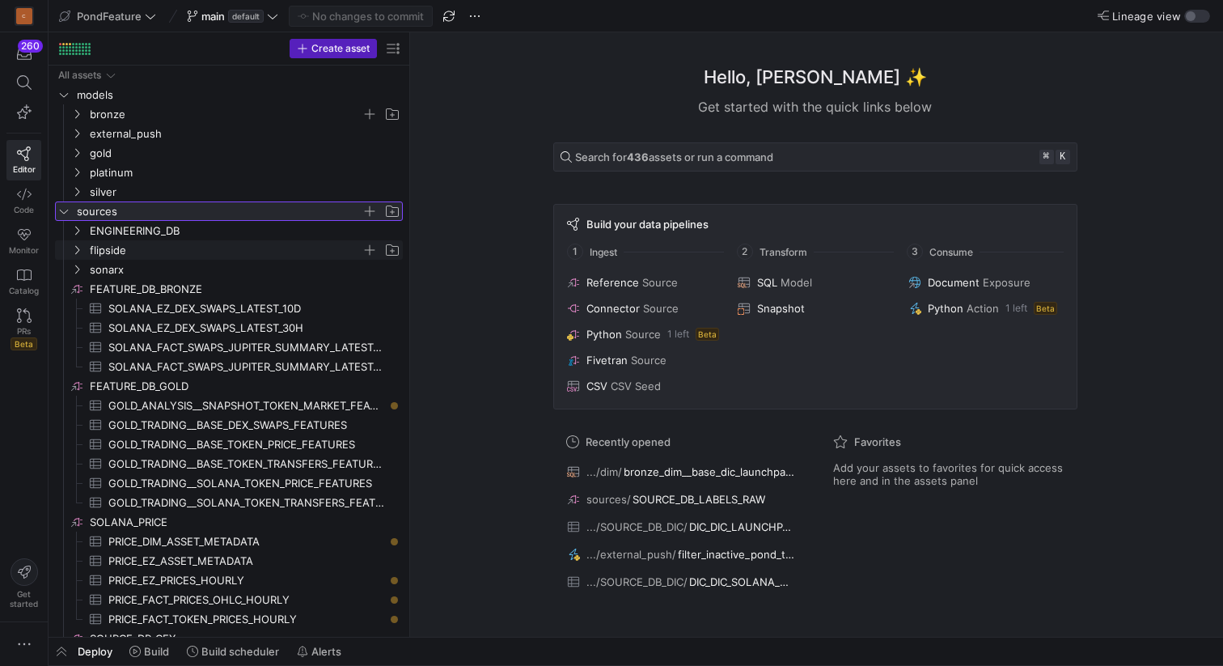 The width and height of the screenshot is (1223, 666). I want to click on button: DocumentExposure, so click(985, 282).